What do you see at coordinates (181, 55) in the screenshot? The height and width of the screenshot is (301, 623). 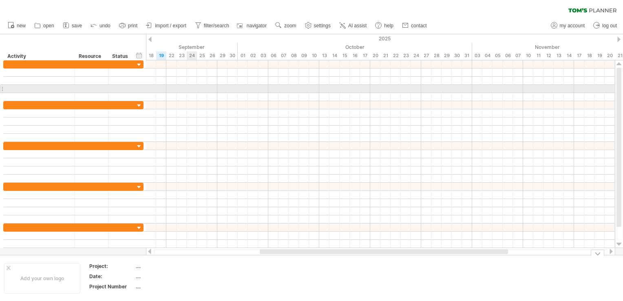 I see `div: Tuesday, 23 September 2025` at bounding box center [181, 55].